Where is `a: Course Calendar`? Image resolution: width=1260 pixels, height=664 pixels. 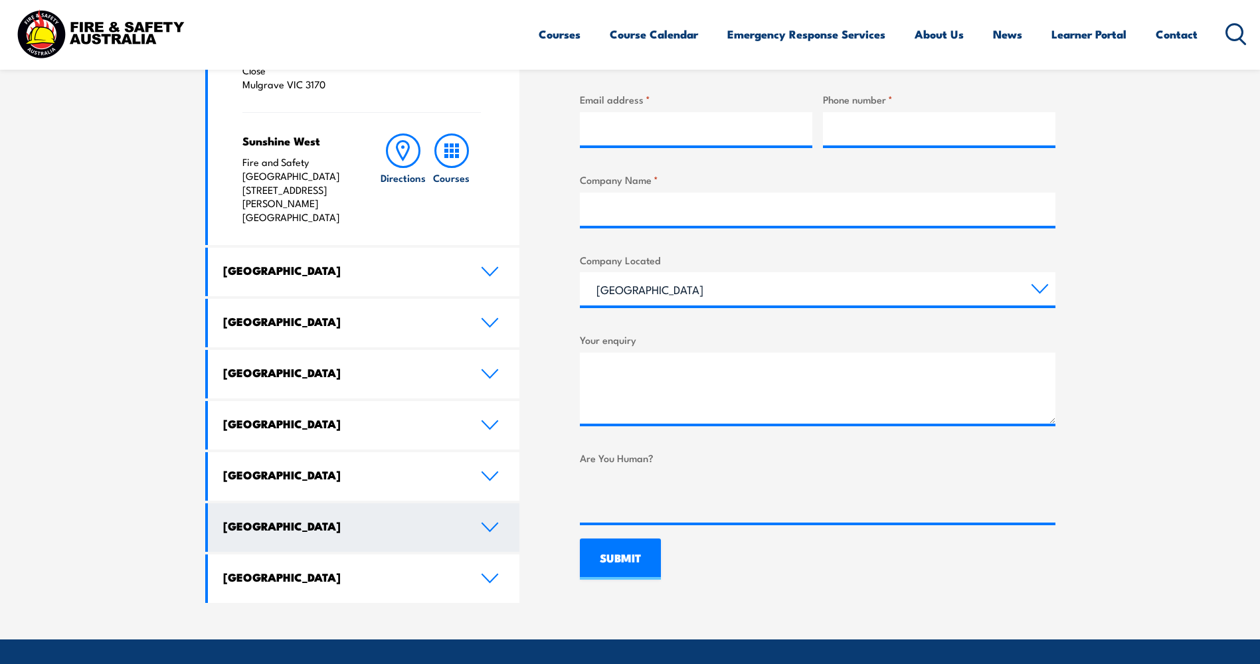 a: Course Calendar is located at coordinates (653, 34).